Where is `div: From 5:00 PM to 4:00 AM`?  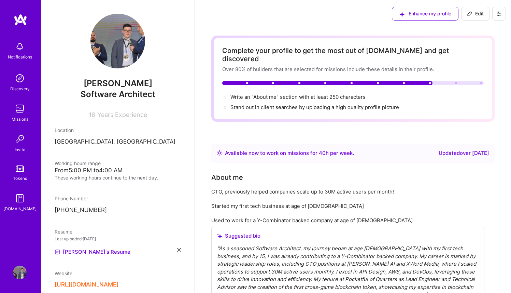 div: From 5:00 PM to 4:00 AM is located at coordinates (118, 170).